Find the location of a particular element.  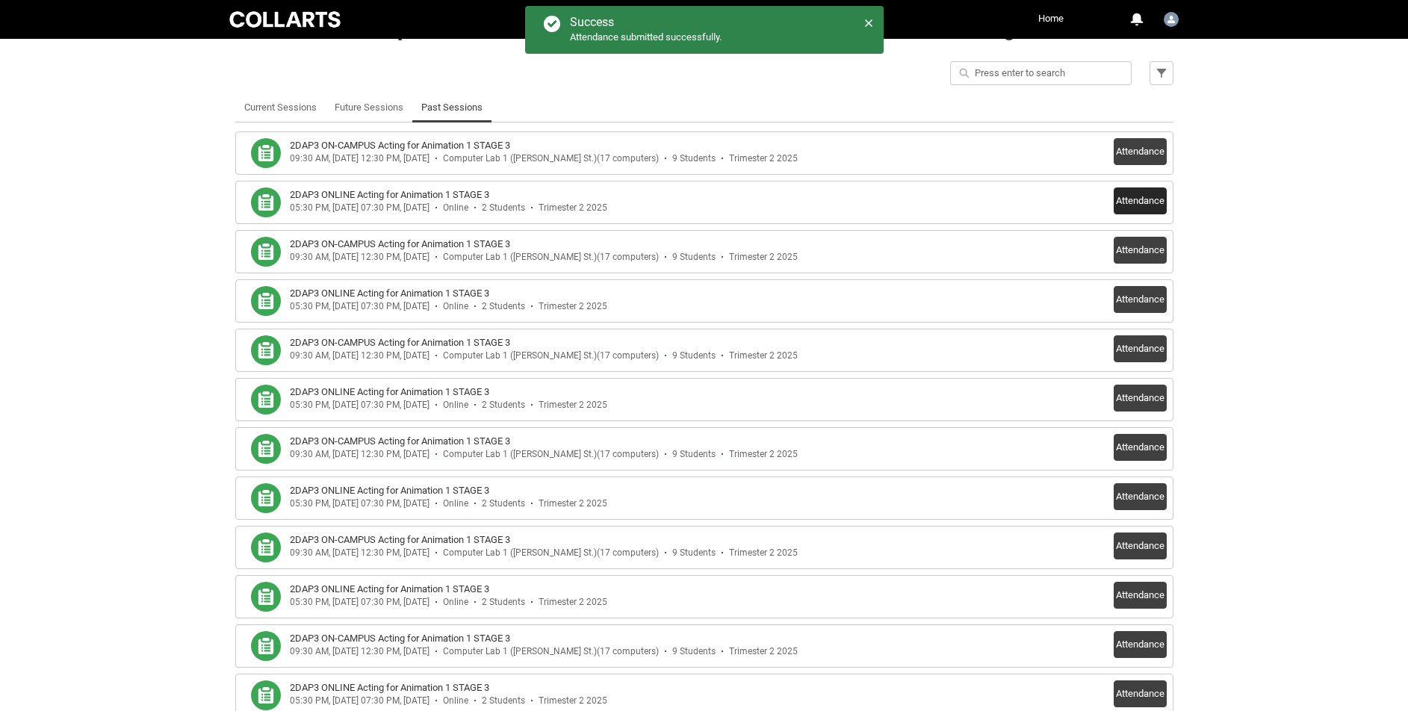

li: Future Sessions is located at coordinates (369, 108).